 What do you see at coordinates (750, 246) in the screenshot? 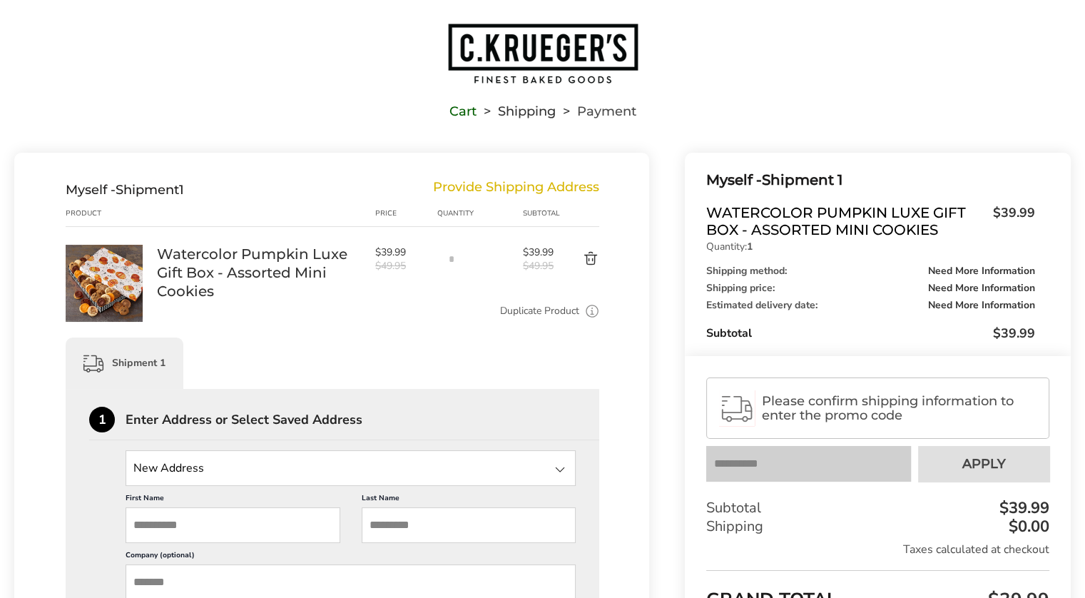
I see `strong: 1` at bounding box center [750, 246].